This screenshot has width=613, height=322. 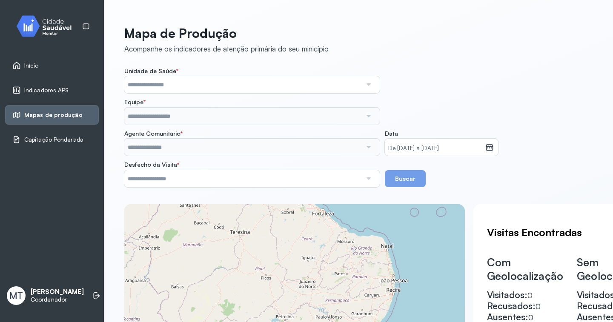 I want to click on span: Agente Comunitário, so click(x=153, y=134).